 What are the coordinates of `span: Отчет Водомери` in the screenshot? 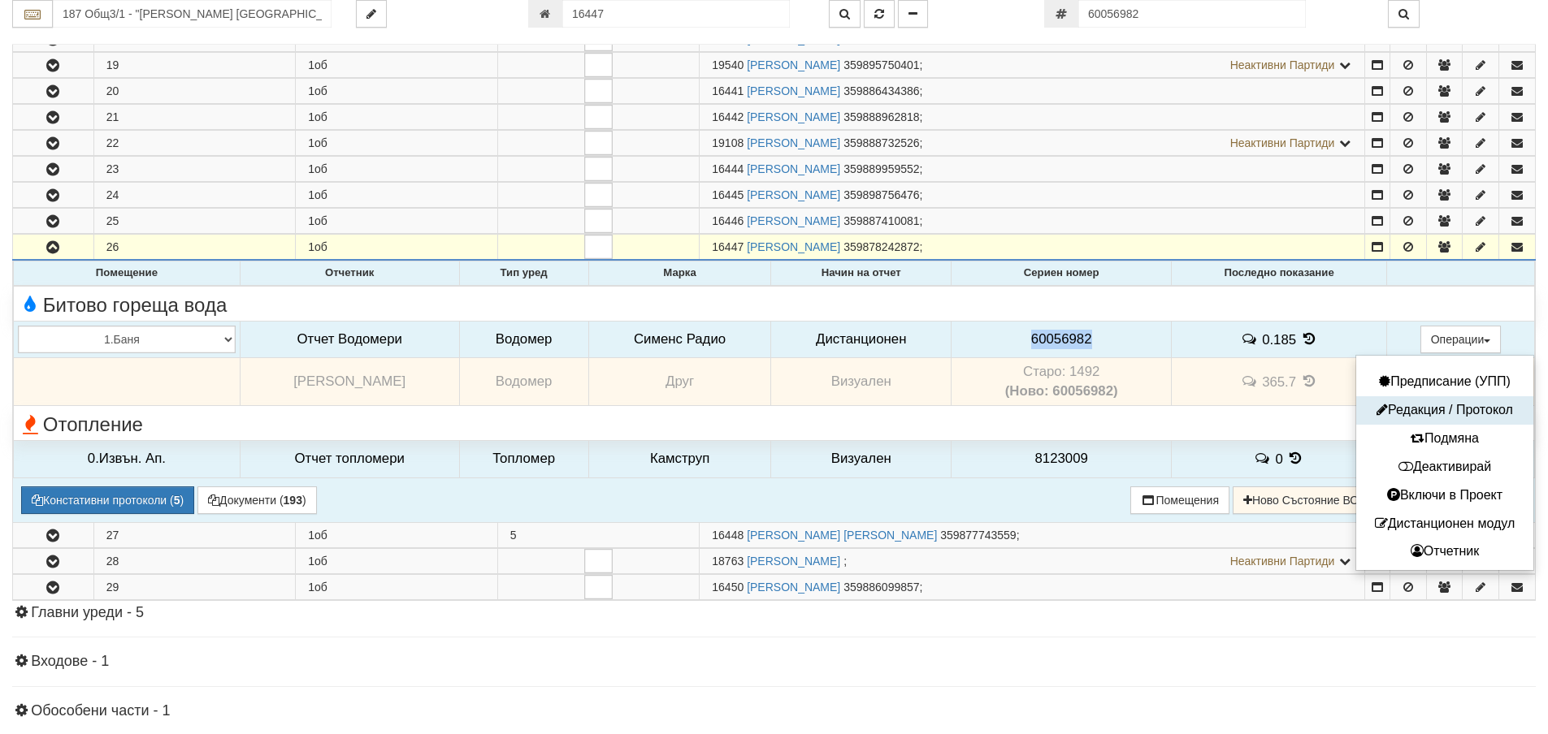 It's located at (349, 339).